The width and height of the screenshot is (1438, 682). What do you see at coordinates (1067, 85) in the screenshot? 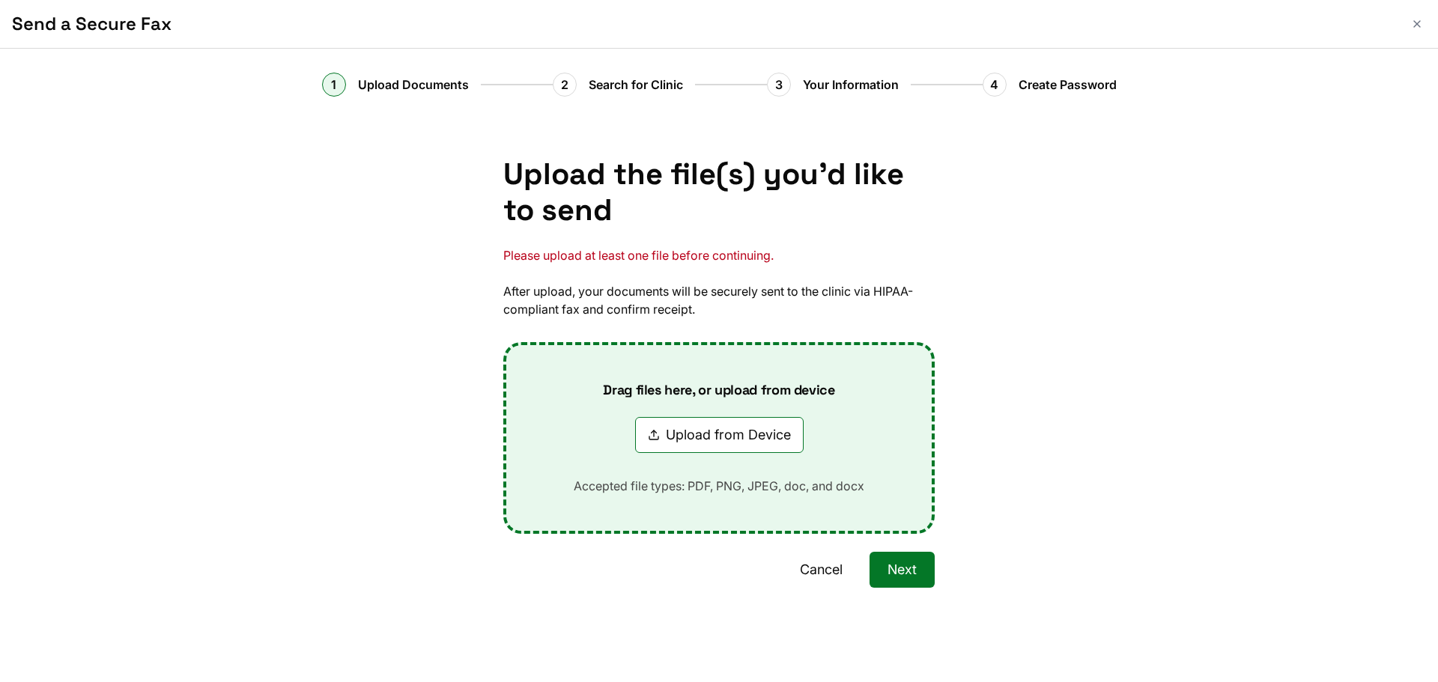
I see `span: Create Password` at bounding box center [1067, 85].